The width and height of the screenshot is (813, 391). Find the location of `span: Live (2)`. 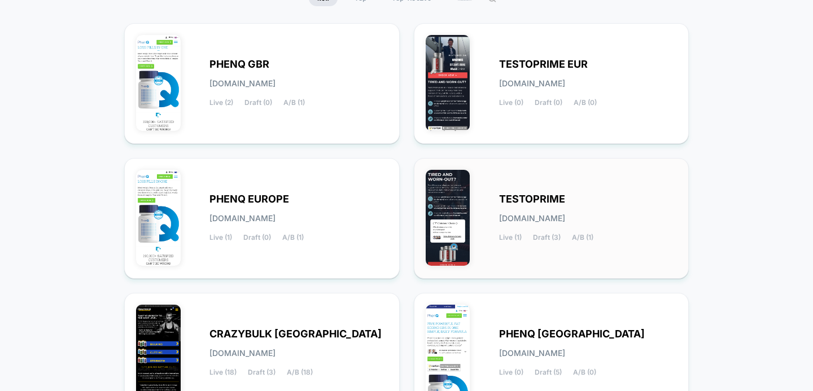

span: Live (2) is located at coordinates (221, 103).